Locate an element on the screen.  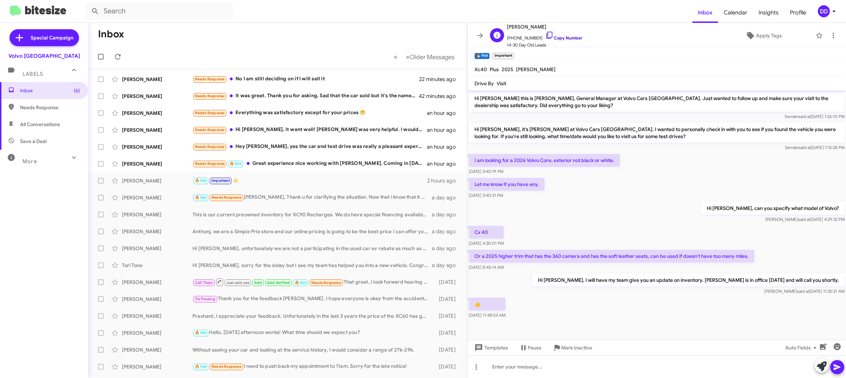
a: Profile is located at coordinates (798, 13).